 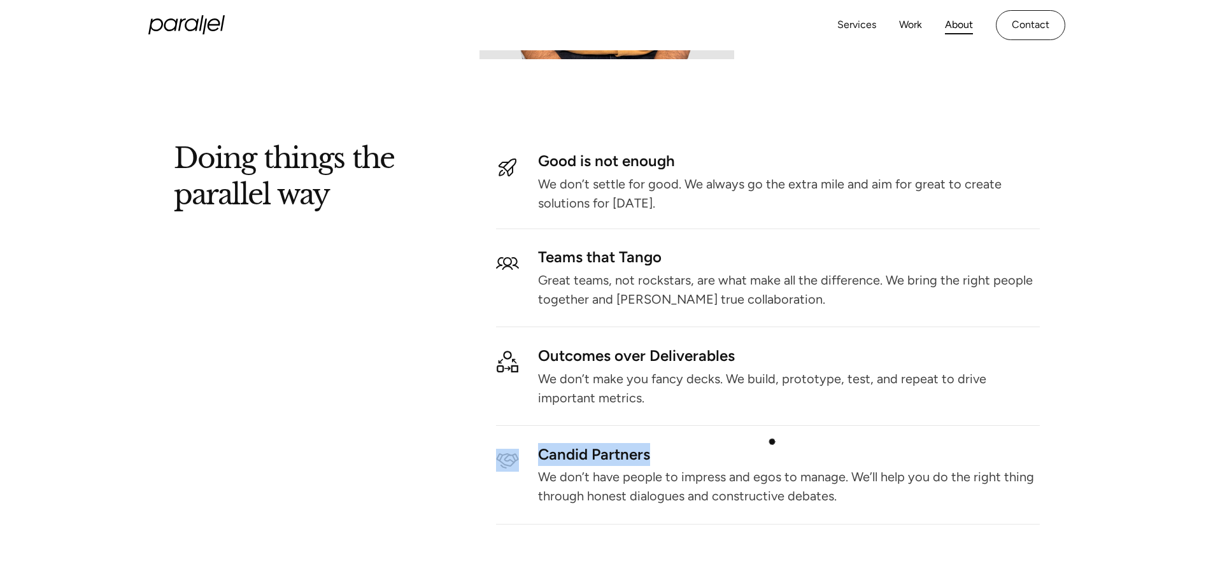 I want to click on p: Great teams, not rockstars, are what make all the difference. We bring the right people together ..., so click(x=788, y=290).